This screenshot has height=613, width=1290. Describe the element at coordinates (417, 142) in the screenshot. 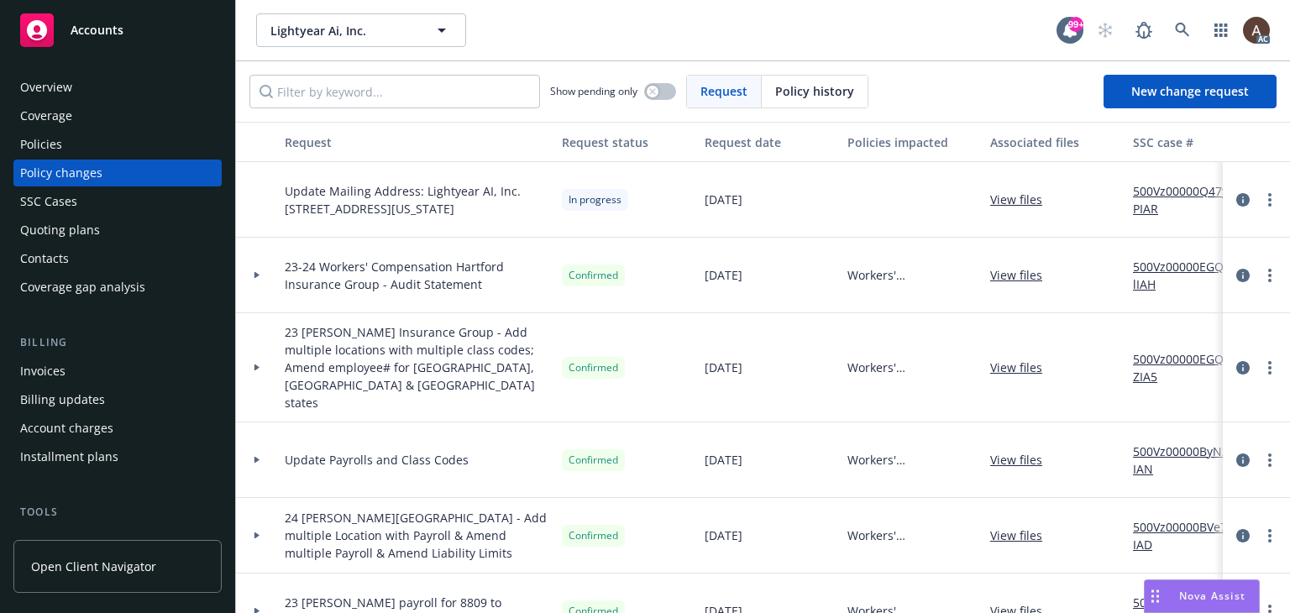

I see `div: Request` at that location.